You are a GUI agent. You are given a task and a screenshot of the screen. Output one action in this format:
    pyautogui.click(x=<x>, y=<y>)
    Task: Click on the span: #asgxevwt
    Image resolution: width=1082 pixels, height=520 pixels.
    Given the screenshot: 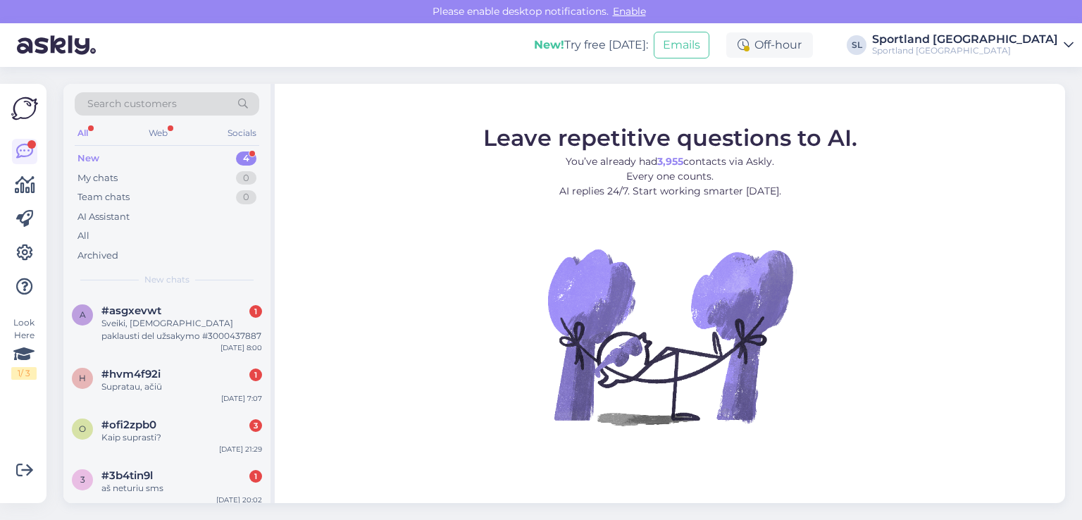 What is the action you would take?
    pyautogui.click(x=131, y=311)
    